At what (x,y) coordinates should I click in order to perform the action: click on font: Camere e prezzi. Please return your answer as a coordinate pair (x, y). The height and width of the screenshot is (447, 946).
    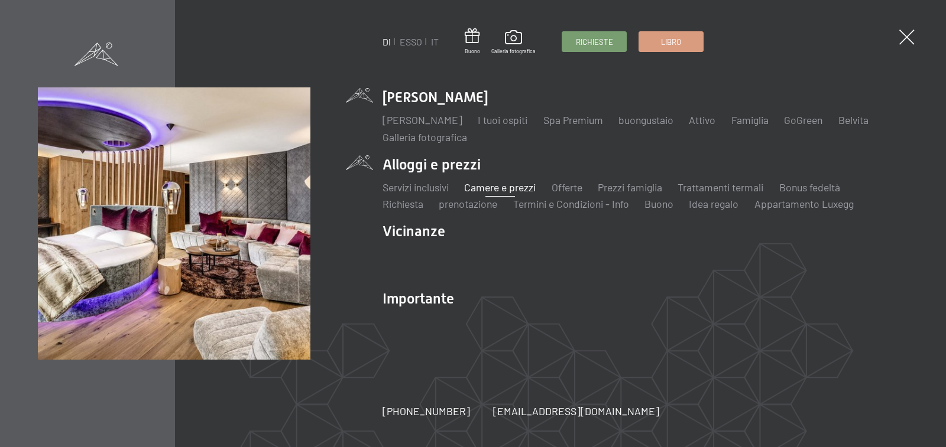
    Looking at the image, I should click on (499, 187).